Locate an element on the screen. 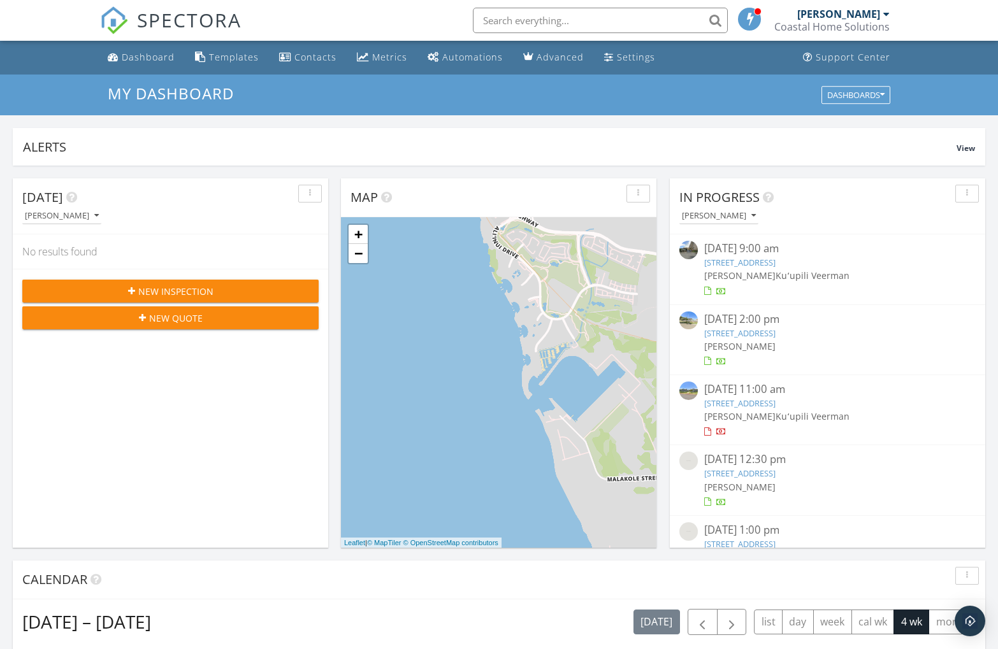  span: SPECTORA is located at coordinates (189, 20).